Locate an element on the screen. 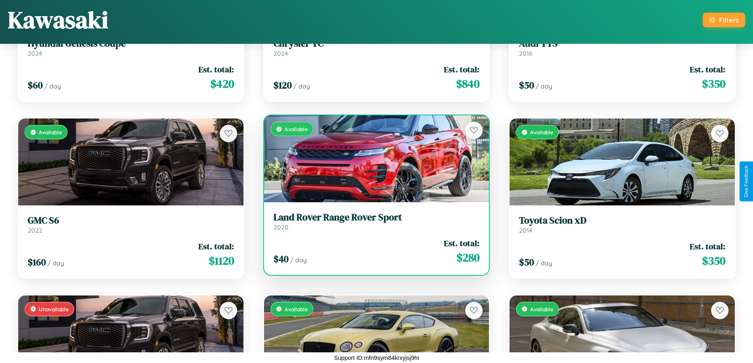 Image resolution: width=753 pixels, height=363 pixels. span: $ 840 is located at coordinates (468, 84).